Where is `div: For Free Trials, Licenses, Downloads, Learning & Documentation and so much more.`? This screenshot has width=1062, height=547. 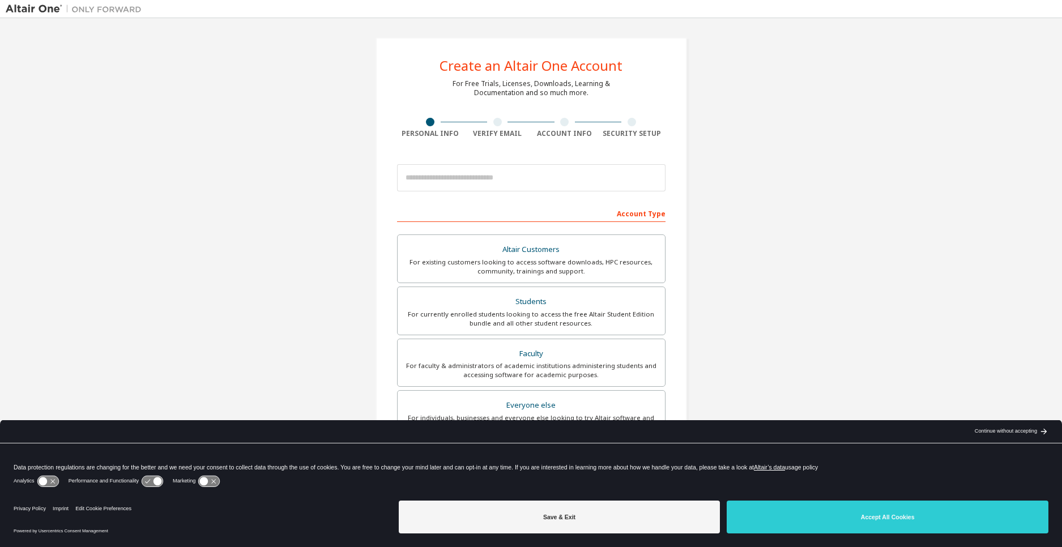
div: For Free Trials, Licenses, Downloads, Learning & Documentation and so much more. is located at coordinates (531, 88).